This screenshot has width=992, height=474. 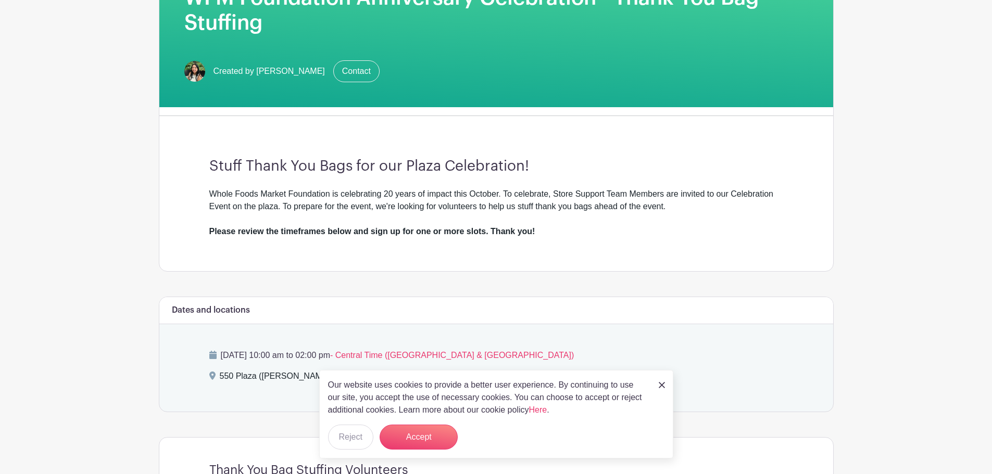 I want to click on h3: Stuff Thank You Bags for our Plaza Celebration!, so click(x=496, y=167).